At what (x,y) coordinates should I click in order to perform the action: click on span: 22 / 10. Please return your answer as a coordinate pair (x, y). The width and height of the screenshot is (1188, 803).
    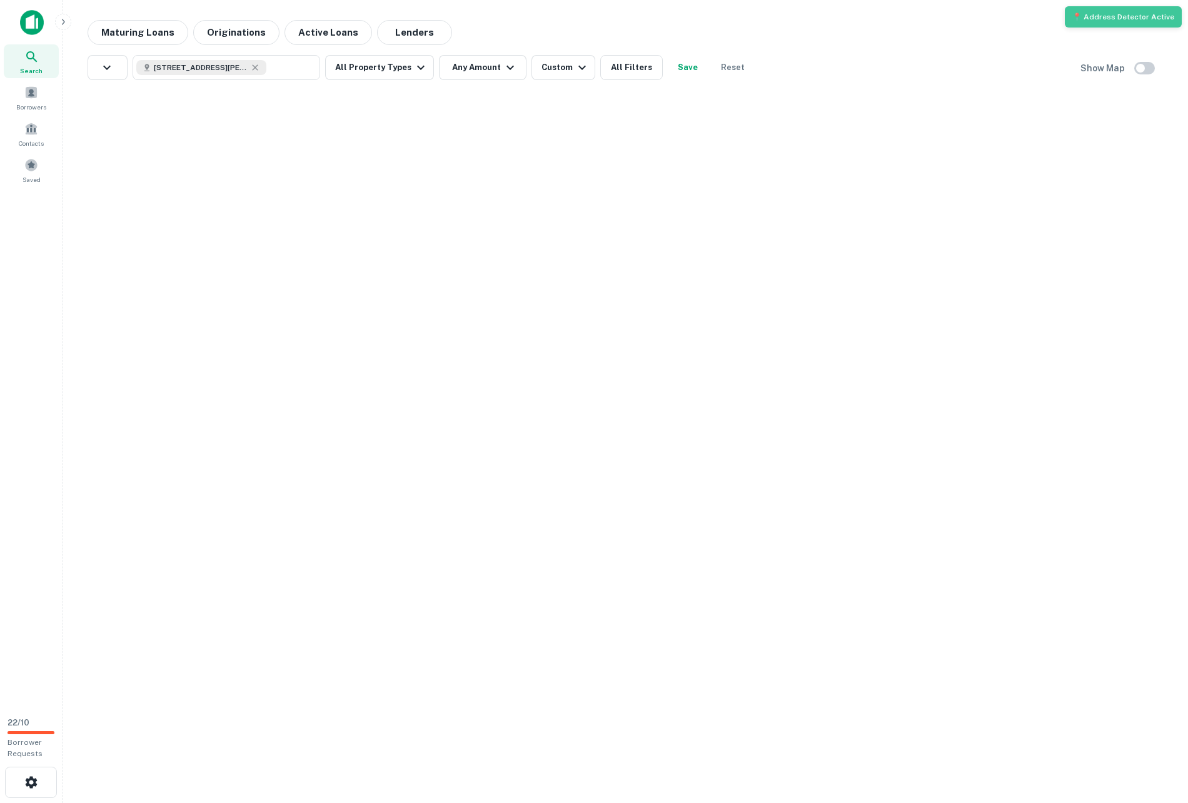
    Looking at the image, I should click on (18, 722).